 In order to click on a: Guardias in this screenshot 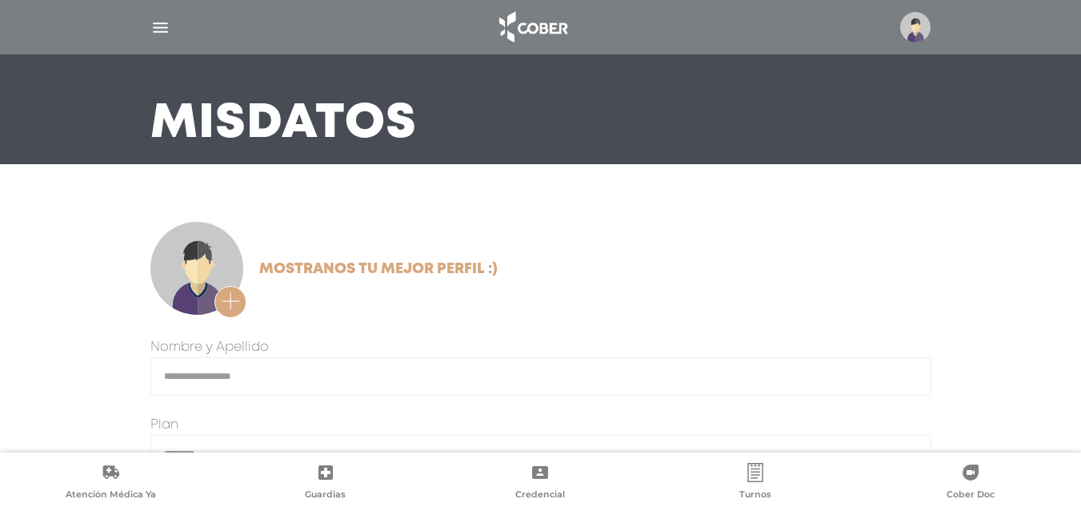, I will do `click(326, 483)`.